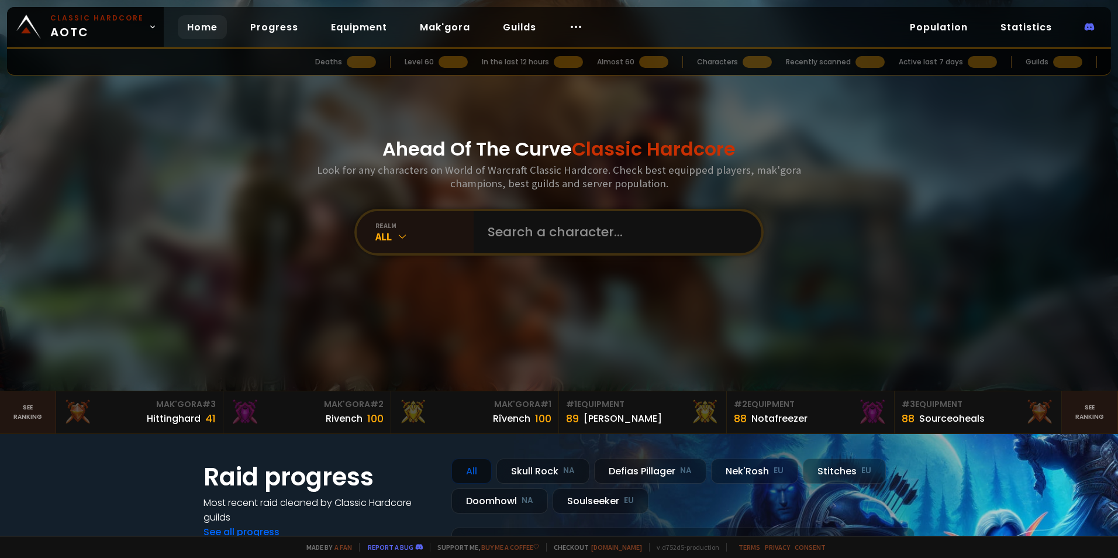 This screenshot has height=558, width=1118. Describe the element at coordinates (755, 471) in the screenshot. I see `div: Nek'Rosh` at that location.